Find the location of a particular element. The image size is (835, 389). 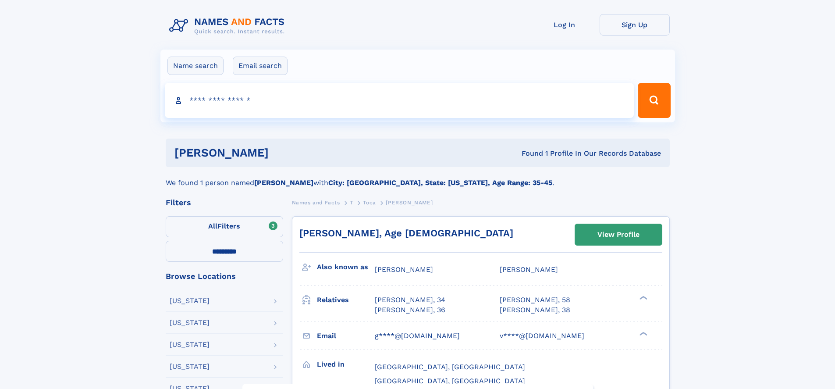

label: Name search is located at coordinates (195, 66).